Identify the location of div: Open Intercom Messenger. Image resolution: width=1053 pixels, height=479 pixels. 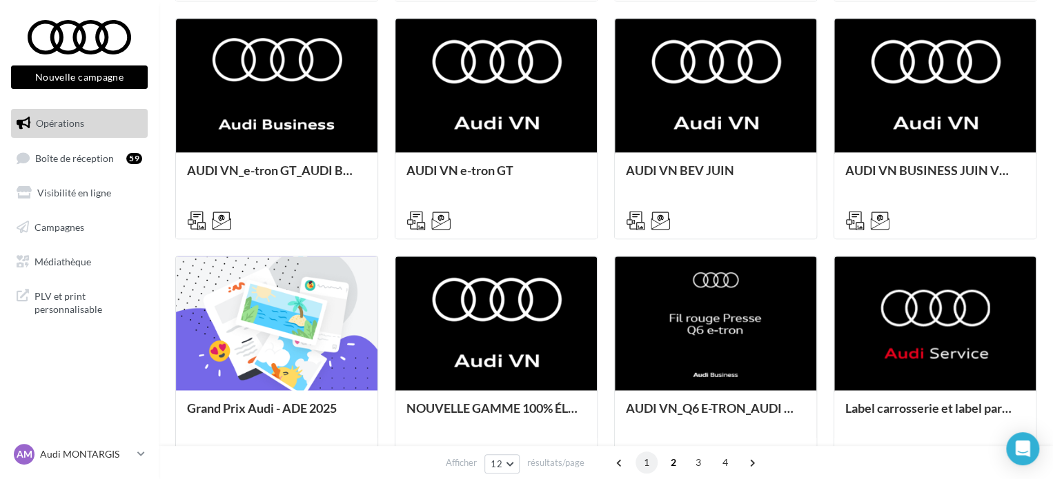
(1022, 449).